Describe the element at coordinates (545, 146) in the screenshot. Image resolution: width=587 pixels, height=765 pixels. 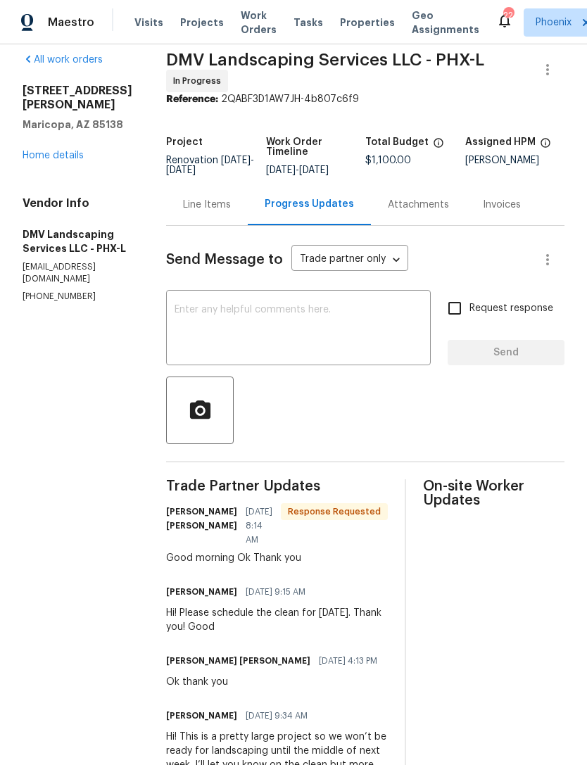
I see `span: The hpm assigned to this work order.` at that location.